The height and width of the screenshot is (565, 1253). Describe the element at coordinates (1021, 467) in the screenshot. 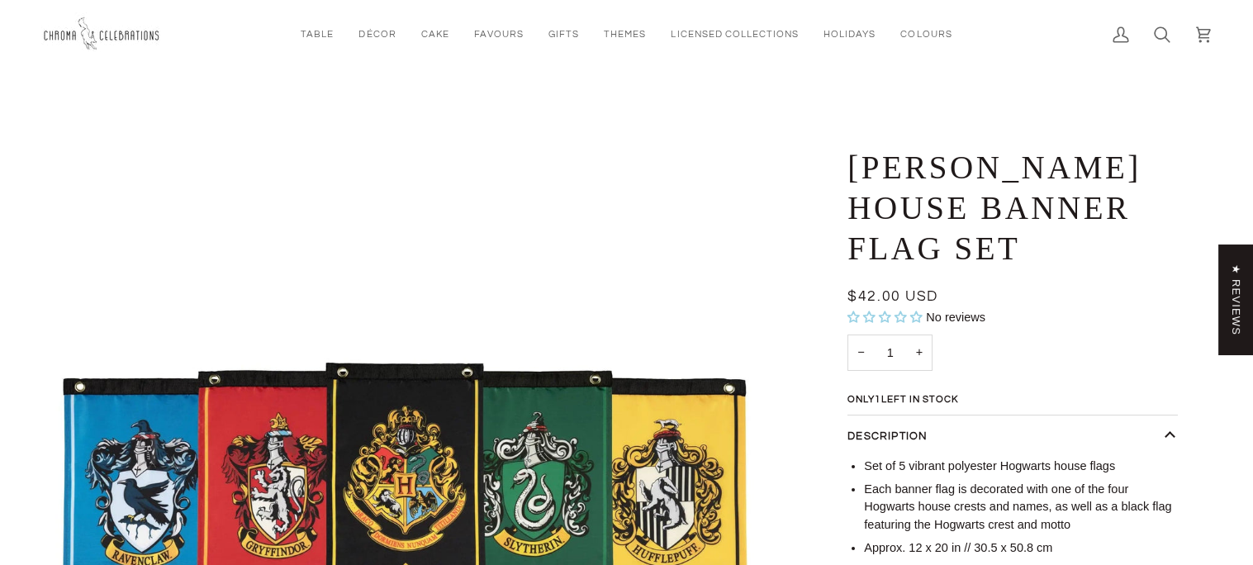

I see `li: Set of 5 vibrant polyester Hogwarts house flags` at that location.